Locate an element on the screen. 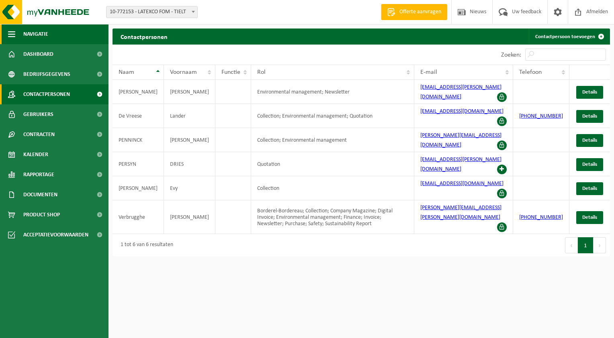  button: Previous is located at coordinates (571, 245).